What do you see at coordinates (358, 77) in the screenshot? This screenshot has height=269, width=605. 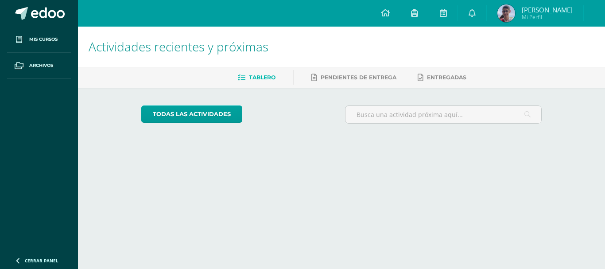 I see `span: Pendientes de entrega` at bounding box center [358, 77].